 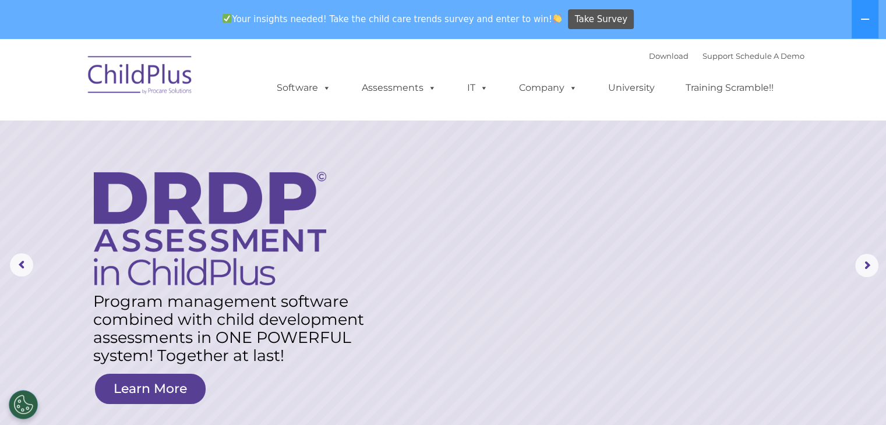 What do you see at coordinates (399, 88) in the screenshot?
I see `a: Assessments` at bounding box center [399, 88].